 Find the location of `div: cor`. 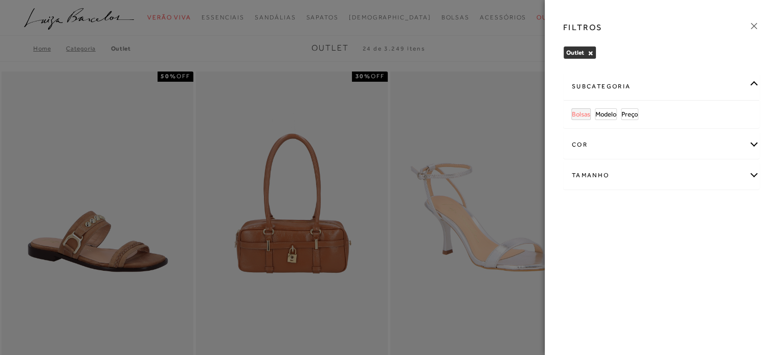

div: cor is located at coordinates (661, 145).